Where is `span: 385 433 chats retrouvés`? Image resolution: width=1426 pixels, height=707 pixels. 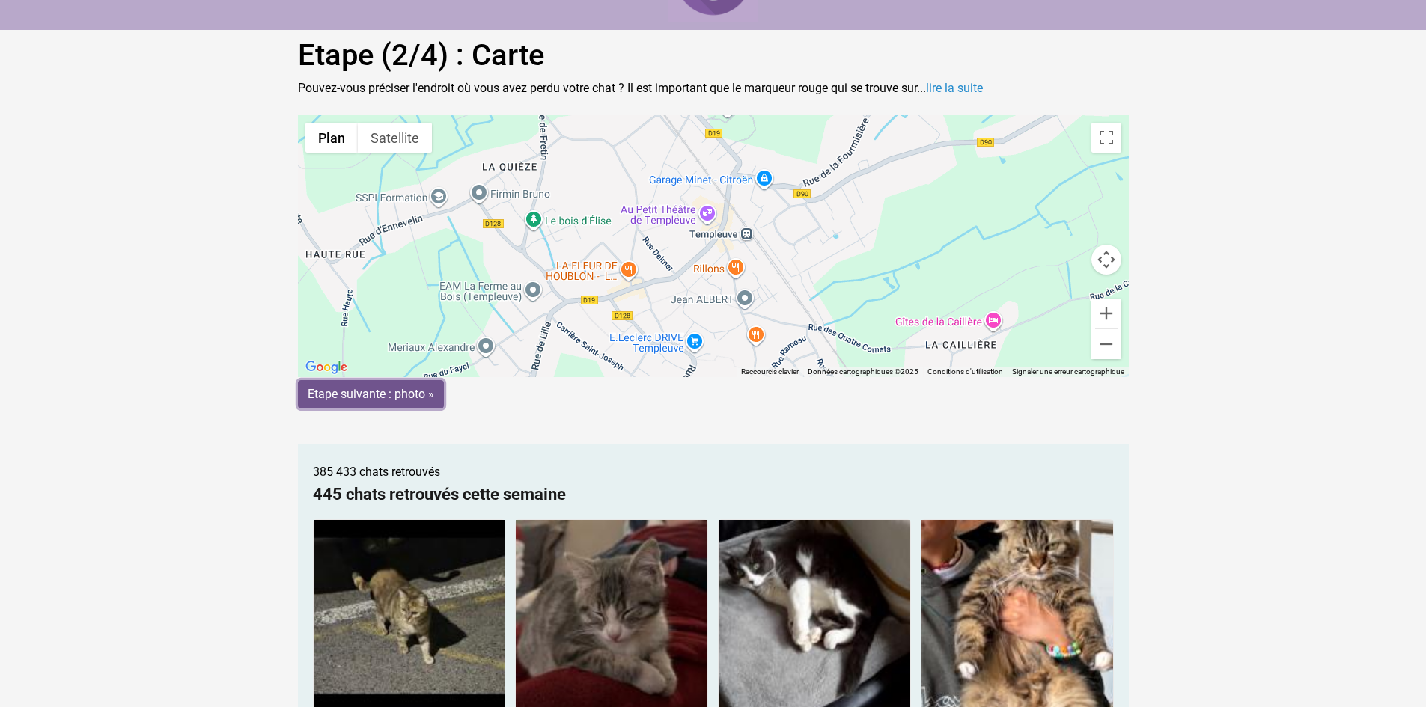
span: 385 433 chats retrouvés is located at coordinates (377, 472).